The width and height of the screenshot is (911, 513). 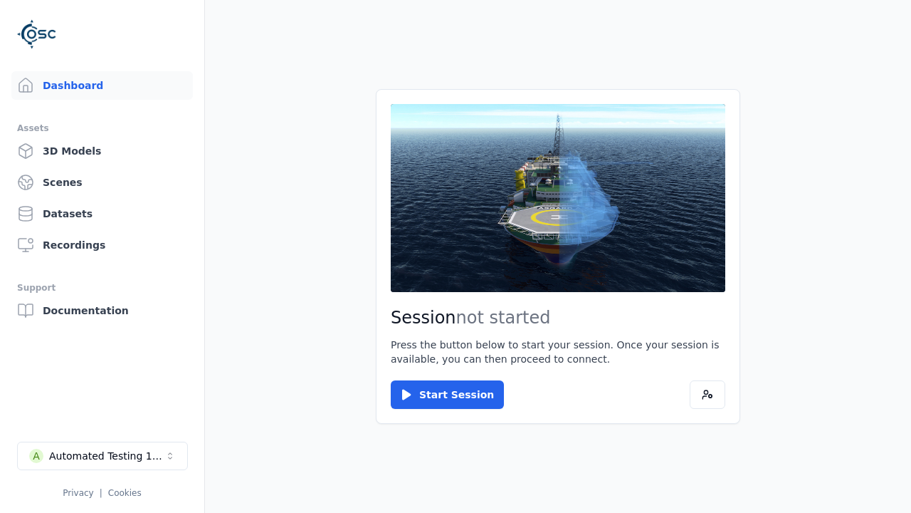 I want to click on a: Cookies, so click(x=125, y=493).